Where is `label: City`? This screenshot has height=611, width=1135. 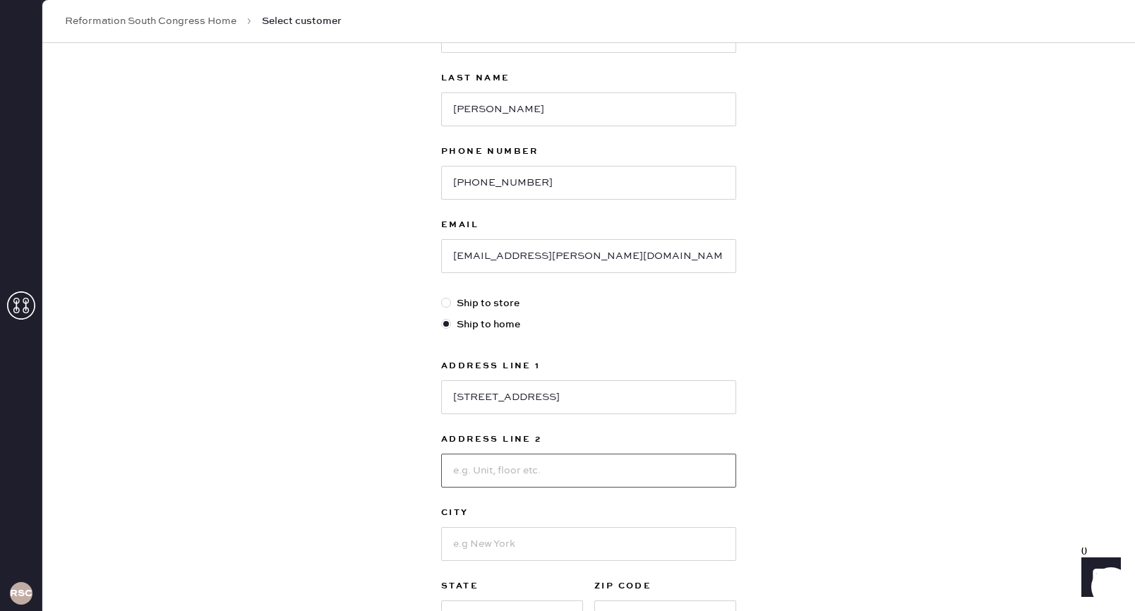
label: City is located at coordinates (589, 513).